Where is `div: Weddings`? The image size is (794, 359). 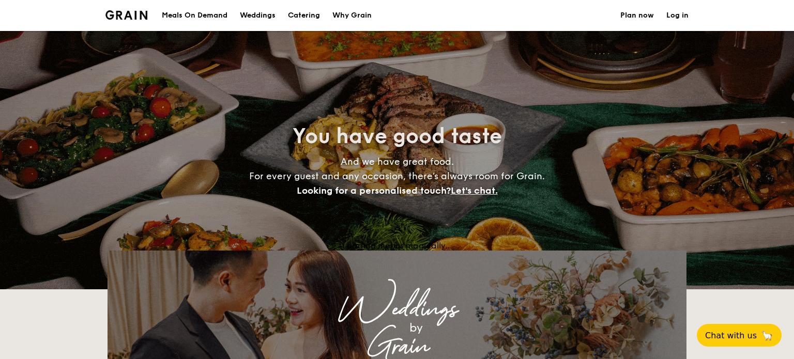 div: Weddings is located at coordinates (397, 310).